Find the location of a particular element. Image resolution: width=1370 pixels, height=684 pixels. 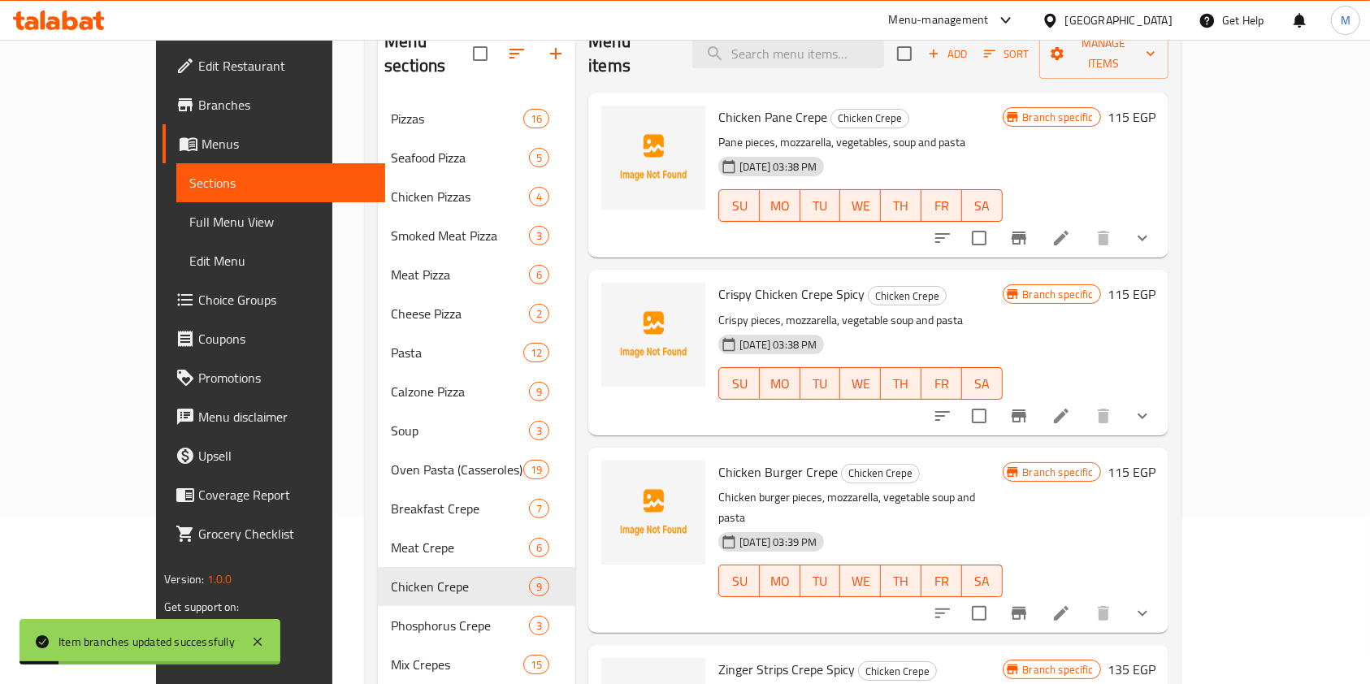

span: 7 is located at coordinates (539, 509).